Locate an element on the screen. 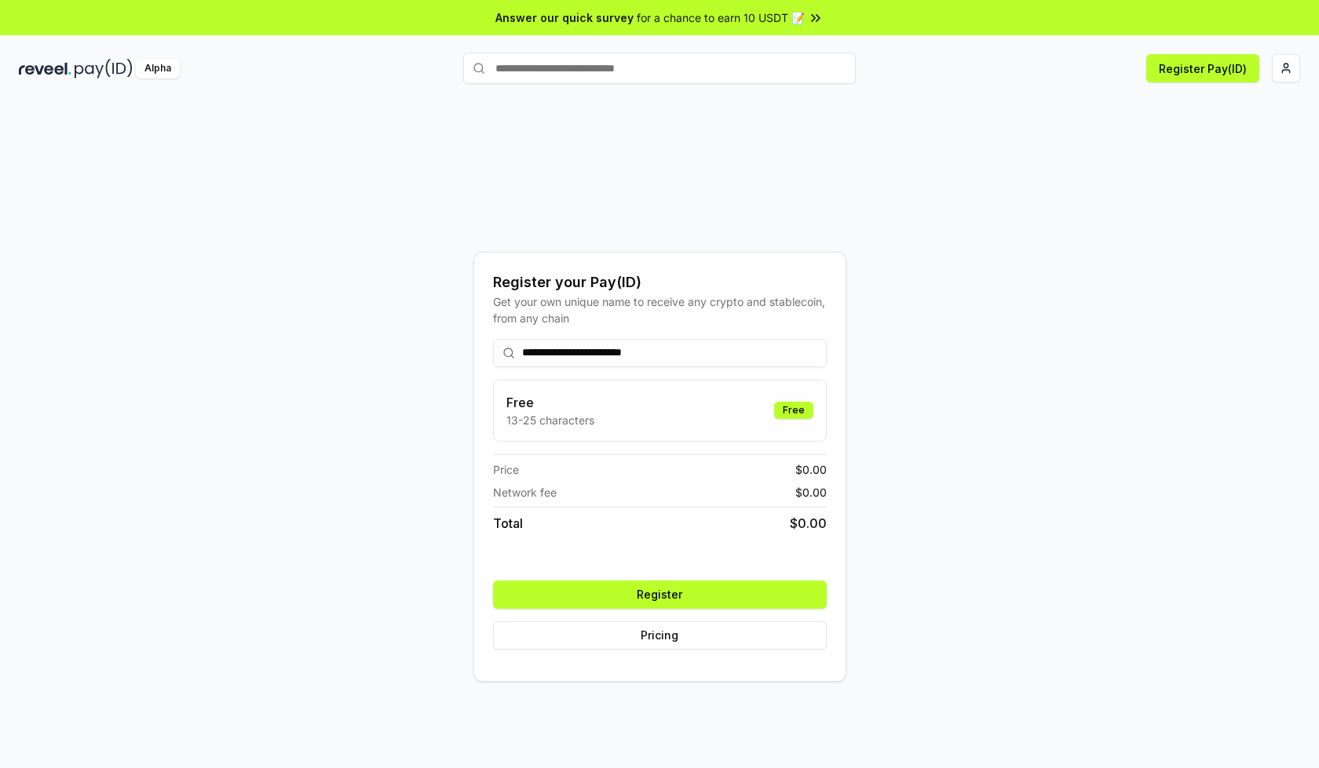 This screenshot has width=1319, height=768. div: Register your Pay(ID) is located at coordinates (659, 283).